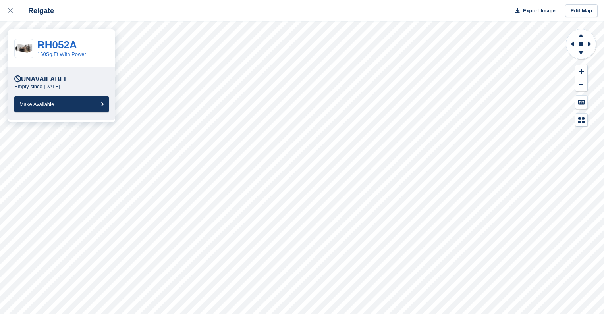 This screenshot has height=314, width=604. I want to click on button: Zoom Out, so click(581, 85).